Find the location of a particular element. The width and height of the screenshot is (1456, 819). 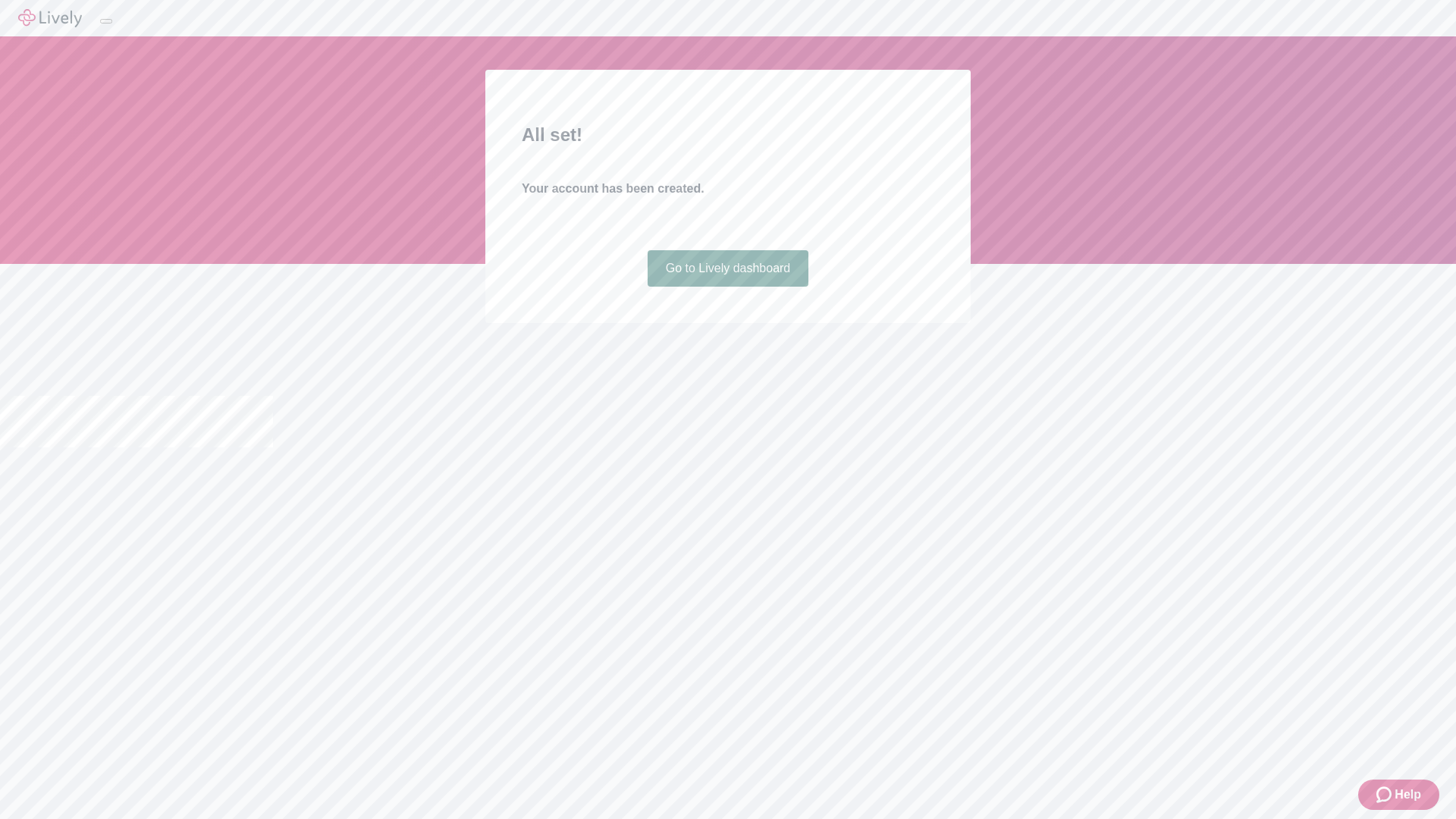

button: Log out is located at coordinates (106, 21).